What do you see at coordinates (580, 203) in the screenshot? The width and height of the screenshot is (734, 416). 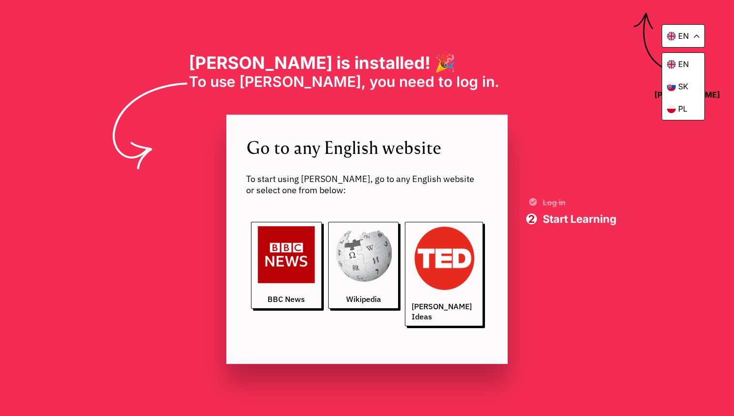 I see `span: Log in` at bounding box center [580, 203].